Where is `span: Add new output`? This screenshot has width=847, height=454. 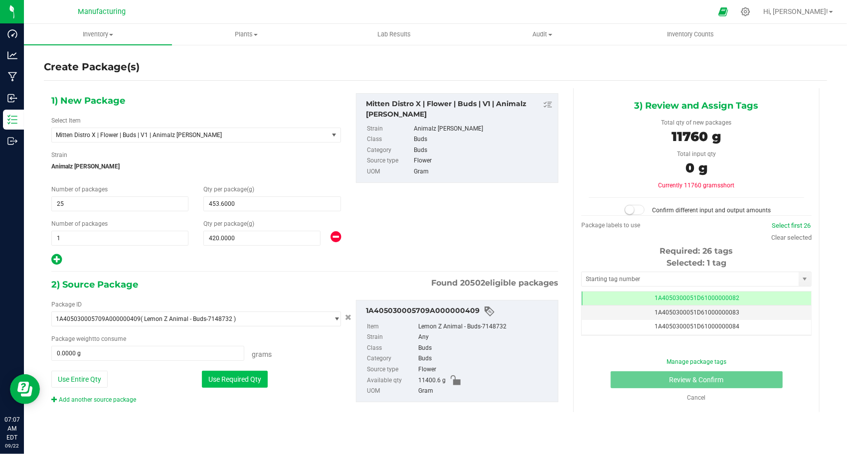
span: Add new output is located at coordinates (56, 262).